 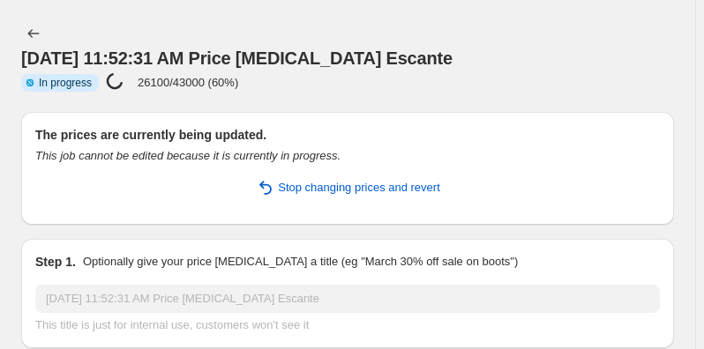 I want to click on span: In progress, so click(x=65, y=83).